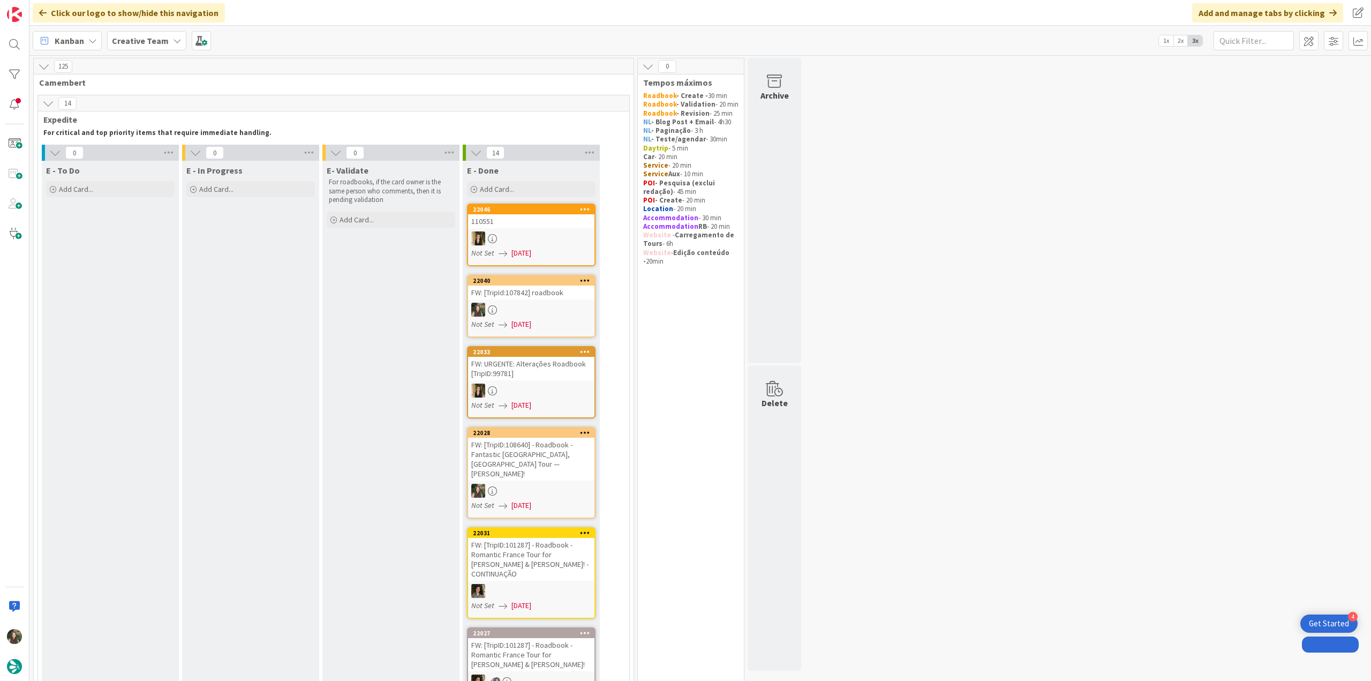 This screenshot has width=1371, height=681. What do you see at coordinates (63, 170) in the screenshot?
I see `span: E - To Do` at bounding box center [63, 170].